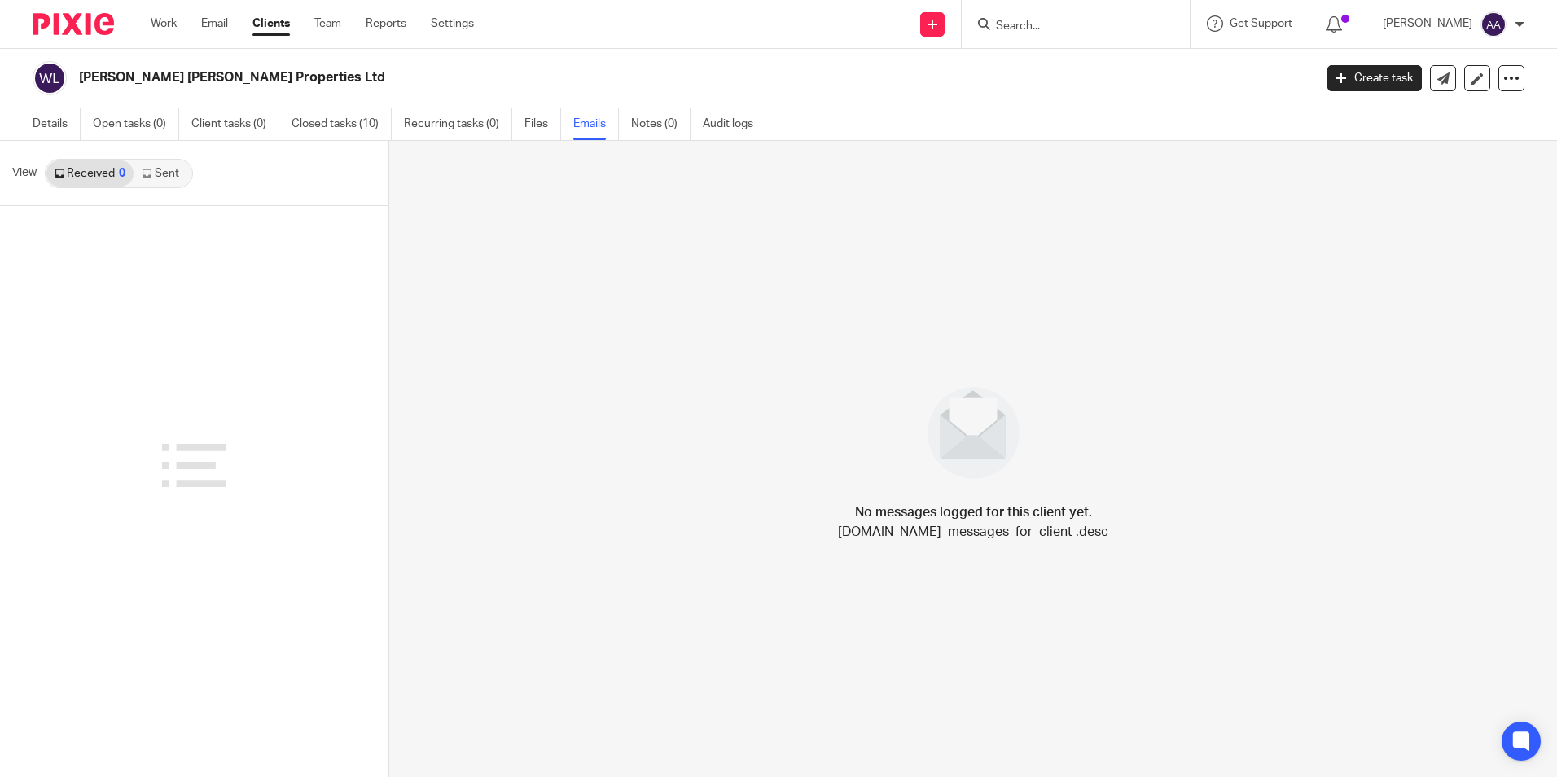 Image resolution: width=1557 pixels, height=777 pixels. Describe the element at coordinates (542, 124) in the screenshot. I see `a: Files` at that location.